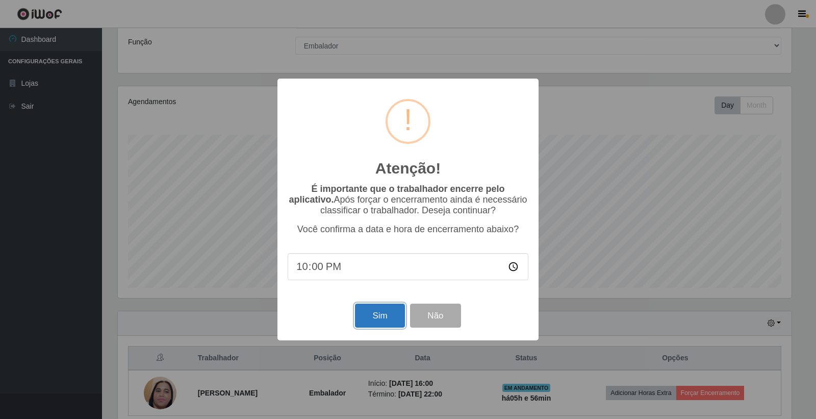 The width and height of the screenshot is (816, 419). I want to click on button: Sim, so click(379, 315).